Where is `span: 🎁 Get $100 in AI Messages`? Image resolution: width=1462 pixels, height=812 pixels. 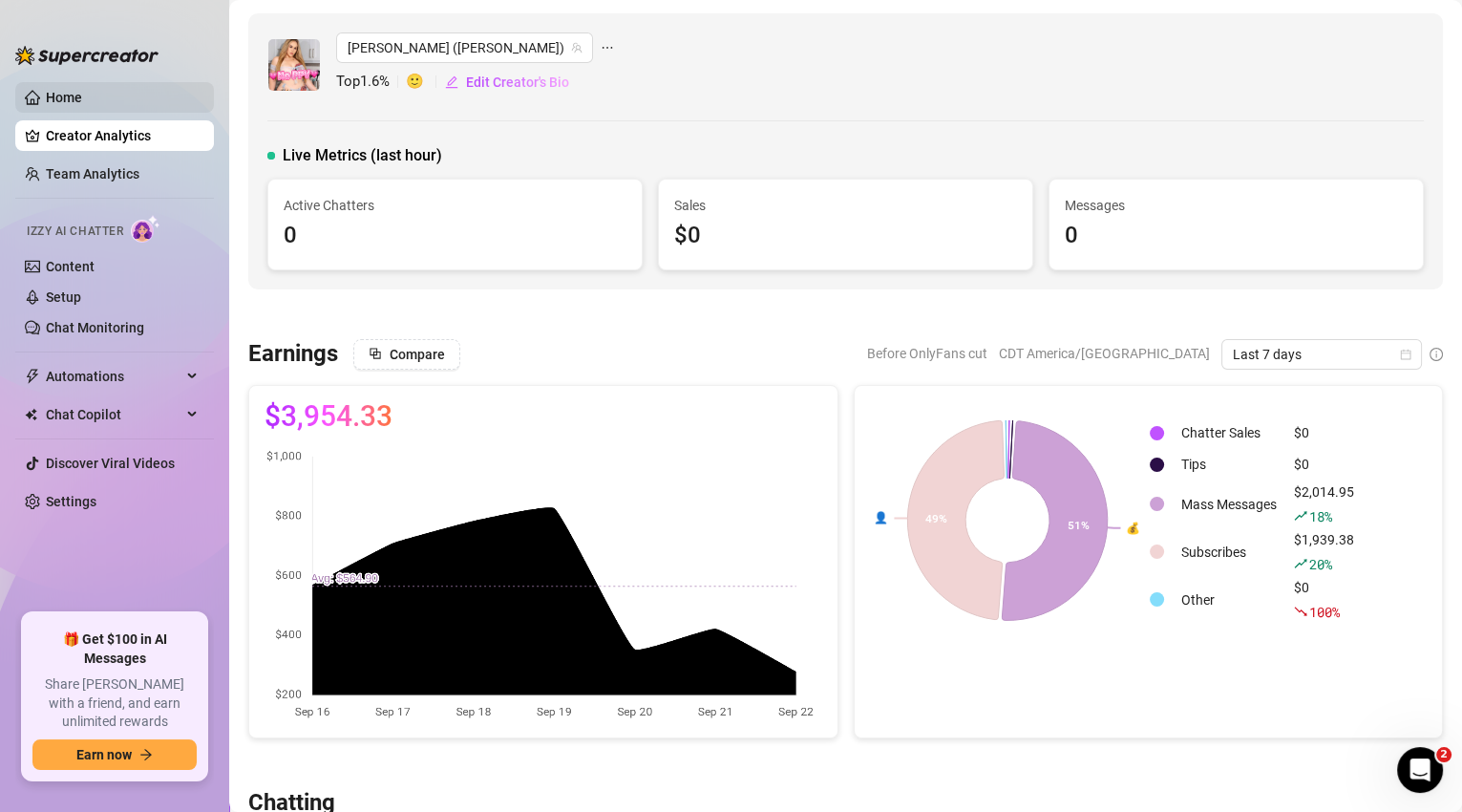 span: 🎁 Get $100 in AI Messages is located at coordinates (114, 649).